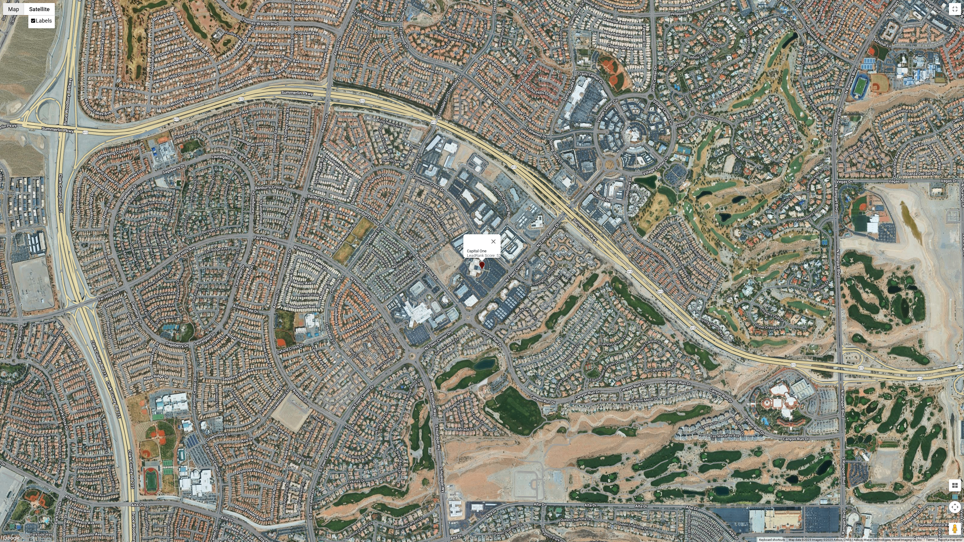 This screenshot has height=542, width=964. Describe the element at coordinates (484, 253) in the screenshot. I see `div: LeadRank Score: 52` at that location.